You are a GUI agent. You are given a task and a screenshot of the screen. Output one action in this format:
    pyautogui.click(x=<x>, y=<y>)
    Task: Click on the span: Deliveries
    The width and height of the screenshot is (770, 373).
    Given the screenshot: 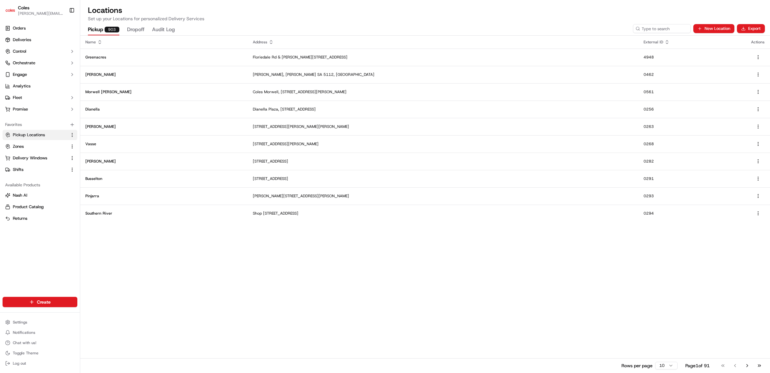 What is the action you would take?
    pyautogui.click(x=22, y=40)
    